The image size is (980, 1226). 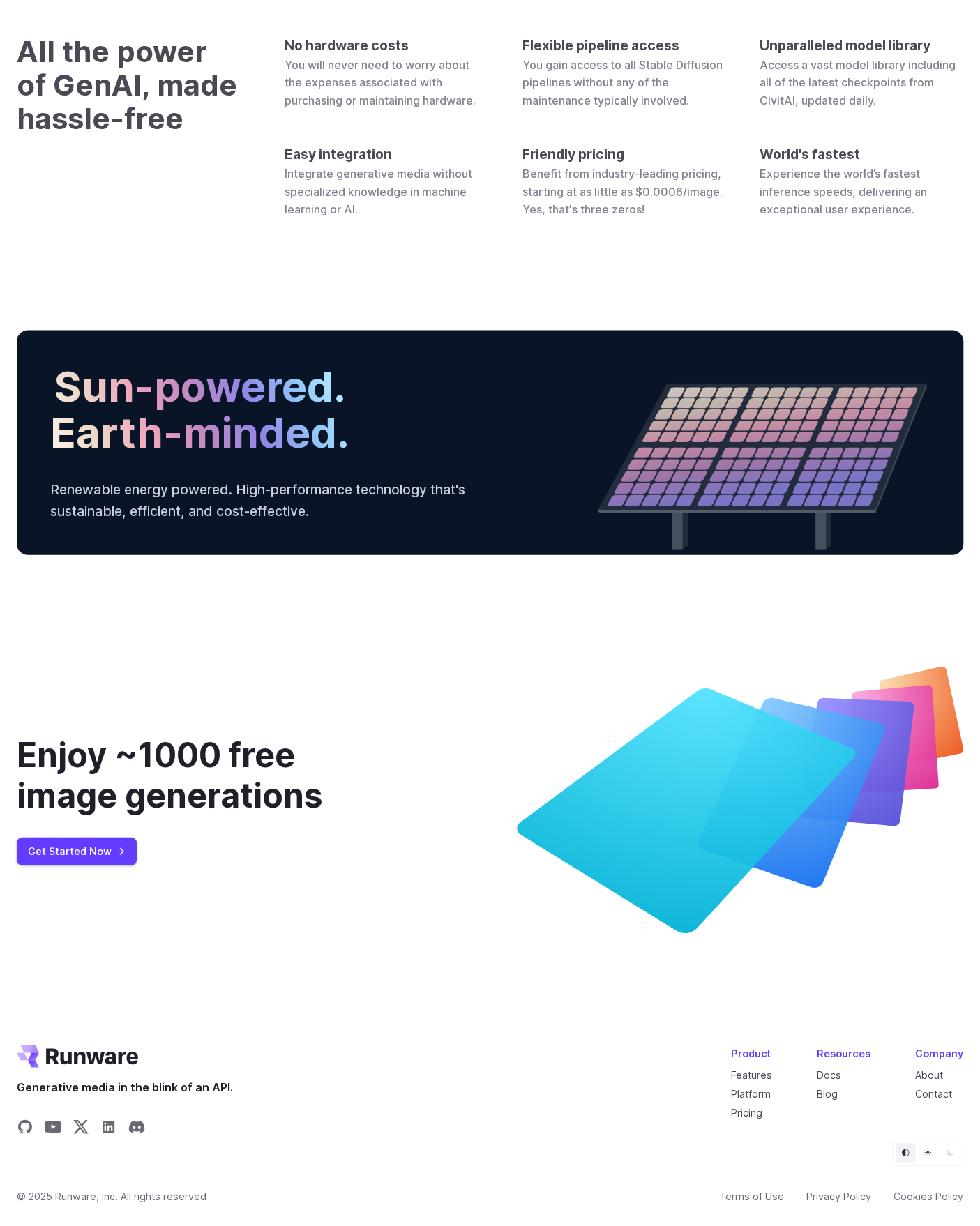 I want to click on span: Access a vast model library including all of the latest checkpoints from CivitAI, updated daily., so click(x=857, y=82).